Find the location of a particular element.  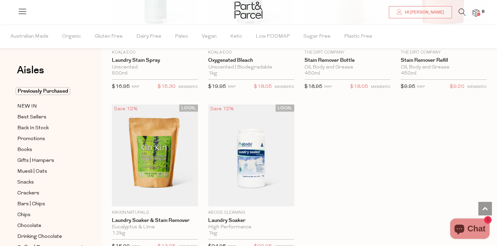

div: Eucalyptus & Lime is located at coordinates (155, 227).